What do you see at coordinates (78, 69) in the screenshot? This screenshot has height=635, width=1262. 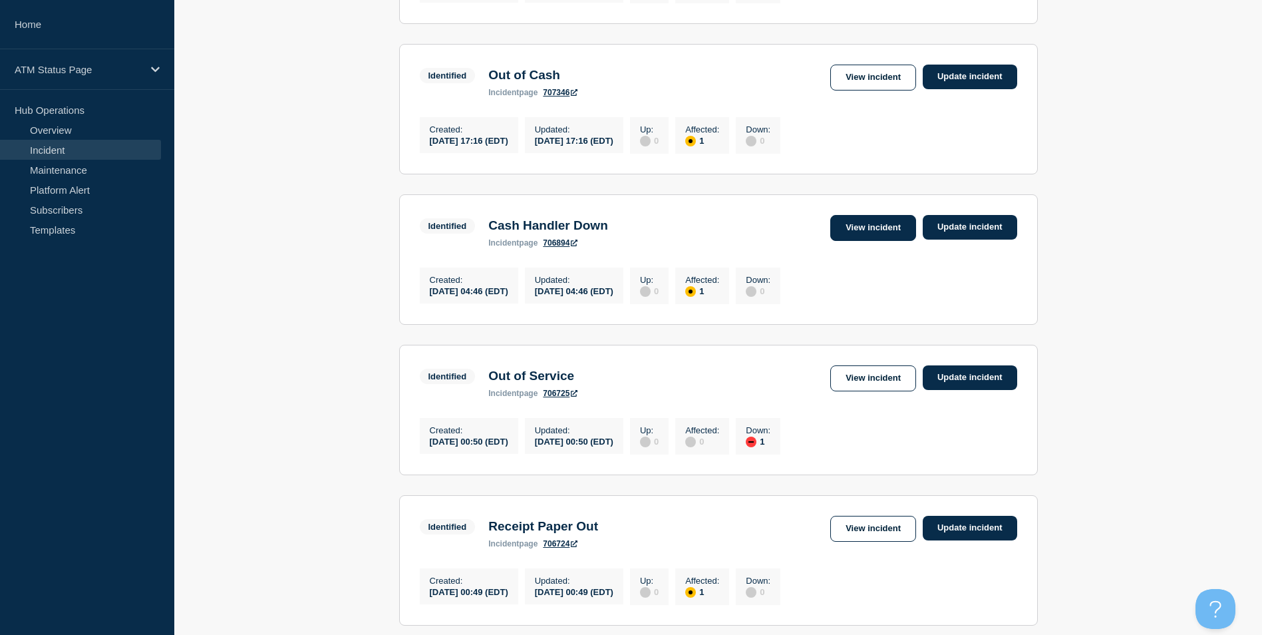 I see `p: ATM Status Page` at bounding box center [78, 69].